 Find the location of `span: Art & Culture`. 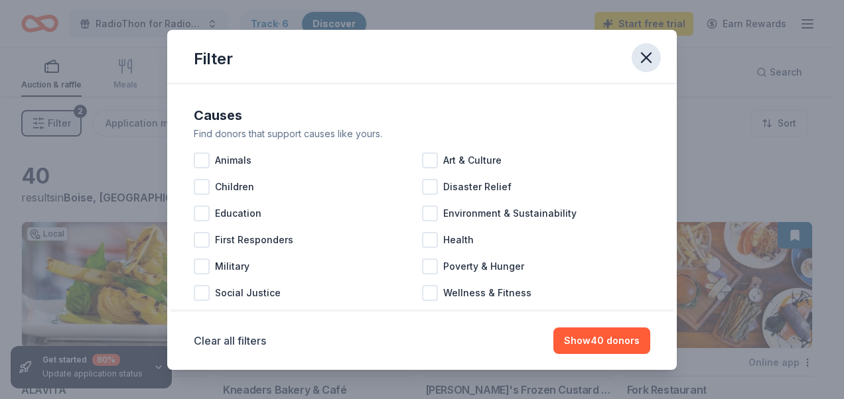

span: Art & Culture is located at coordinates (472, 161).